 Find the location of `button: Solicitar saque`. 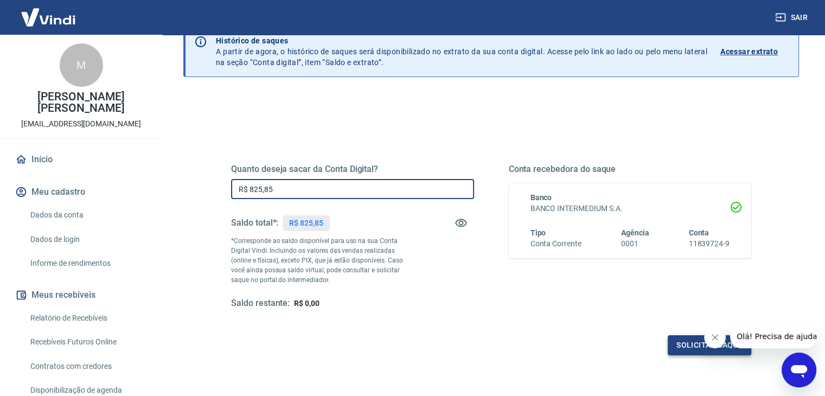

button: Solicitar saque is located at coordinates (710, 345).